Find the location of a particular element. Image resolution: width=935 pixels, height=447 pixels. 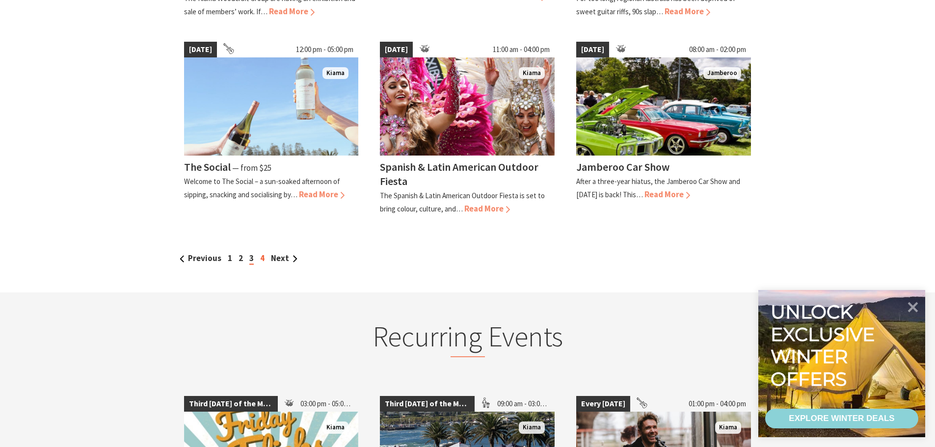

a: Next is located at coordinates (284, 258).